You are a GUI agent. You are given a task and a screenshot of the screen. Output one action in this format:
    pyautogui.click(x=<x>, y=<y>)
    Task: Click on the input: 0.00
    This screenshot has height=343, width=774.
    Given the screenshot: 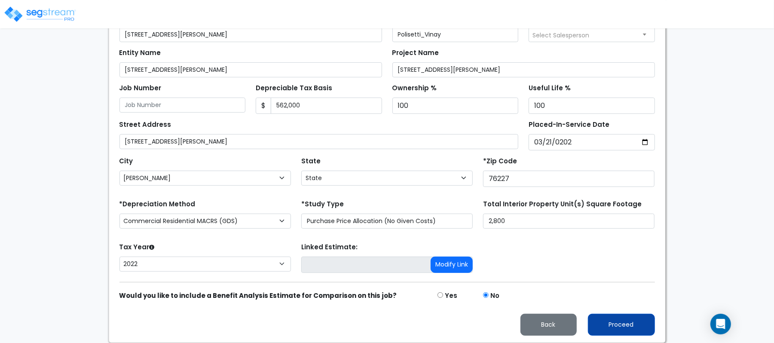 What is the action you would take?
    pyautogui.click(x=326, y=106)
    